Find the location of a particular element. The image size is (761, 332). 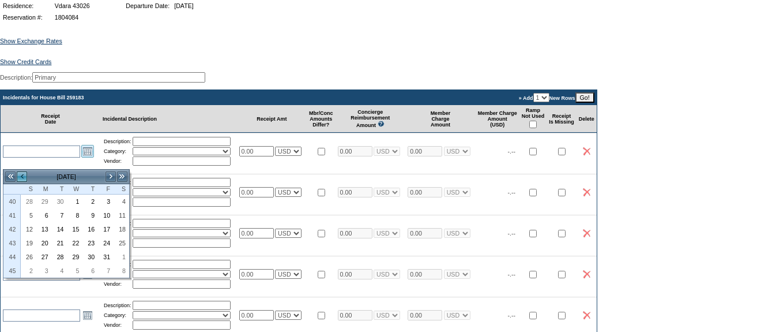

a: 28 is located at coordinates (28, 201).